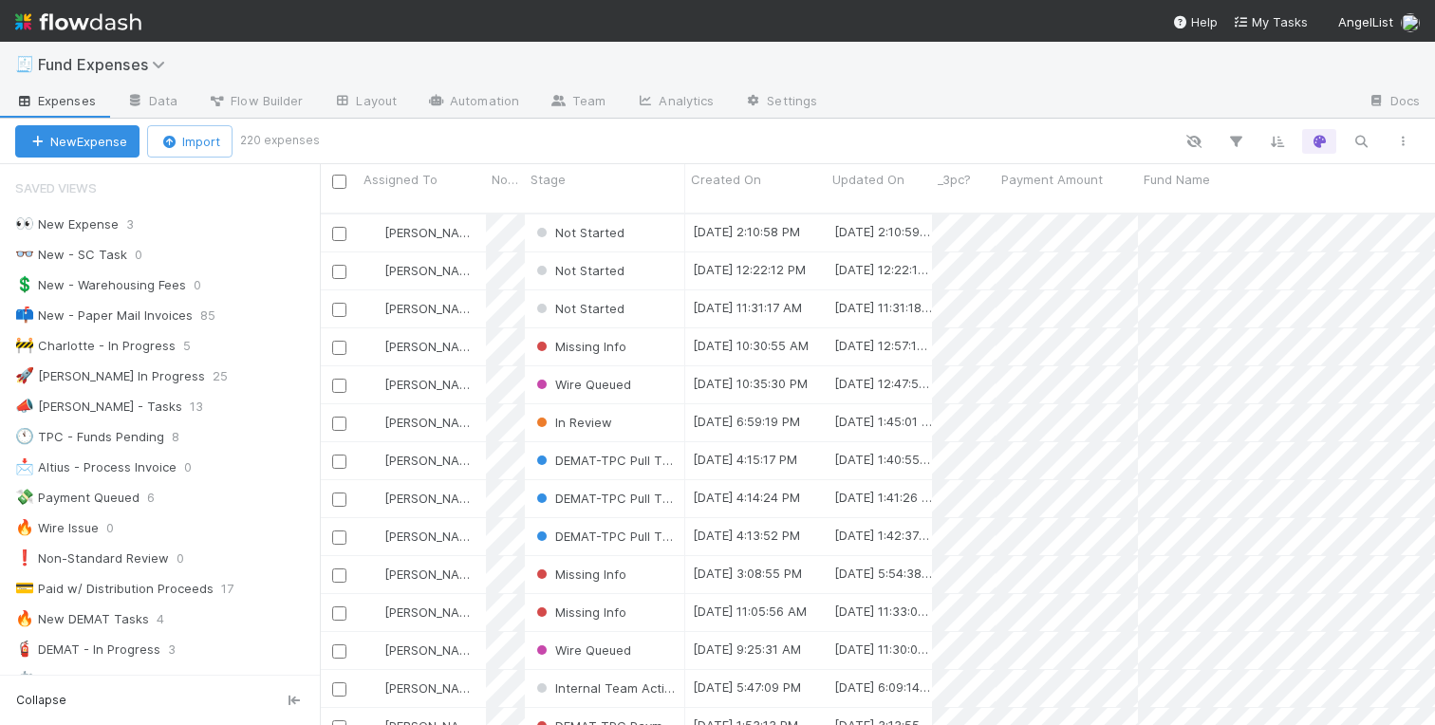 The image size is (1435, 725). Describe the element at coordinates (217, 315) in the screenshot. I see `span: 85` at that location.